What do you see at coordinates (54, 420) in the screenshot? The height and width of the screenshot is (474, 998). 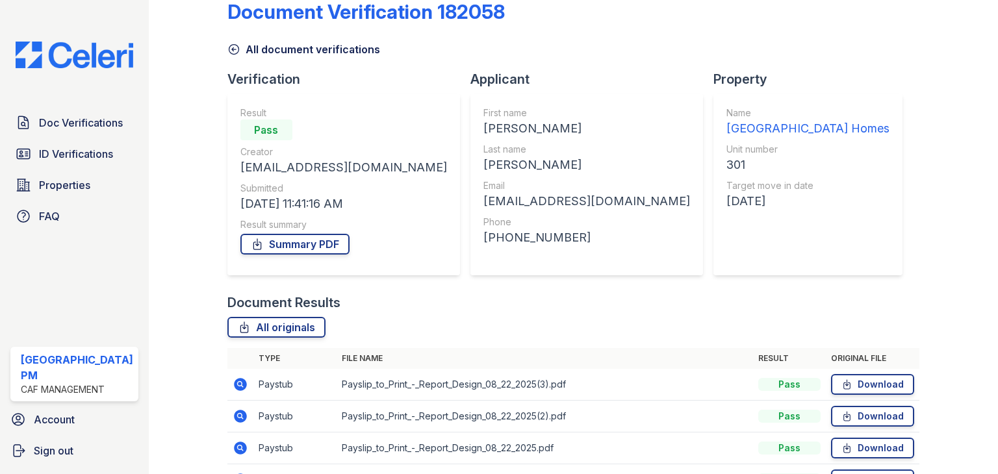 I see `span: Account` at bounding box center [54, 420].